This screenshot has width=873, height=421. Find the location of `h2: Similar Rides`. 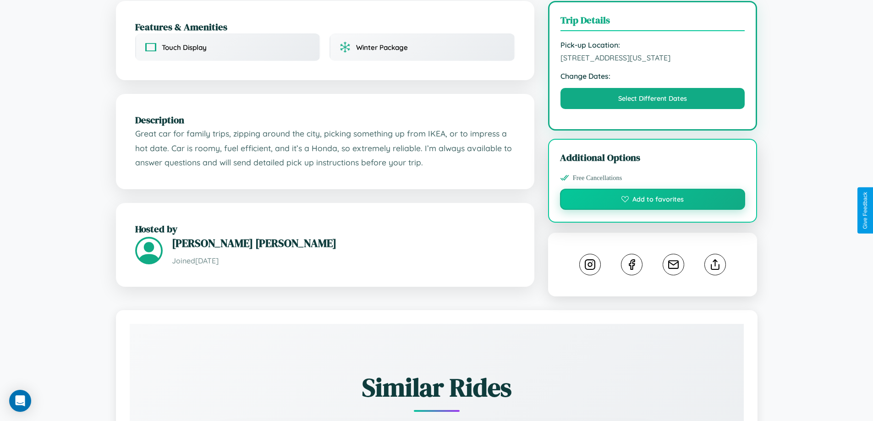

h2: Similar Rides is located at coordinates (437, 387).